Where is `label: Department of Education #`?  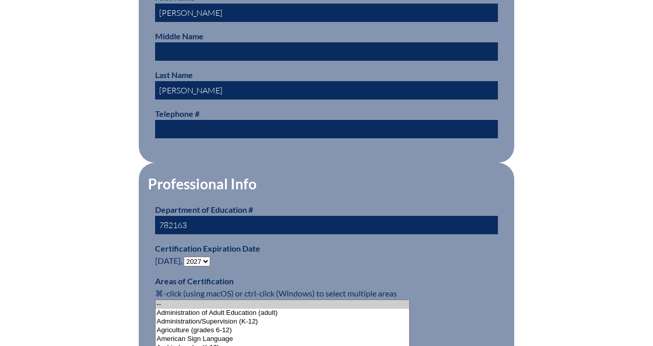
label: Department of Education # is located at coordinates (204, 209).